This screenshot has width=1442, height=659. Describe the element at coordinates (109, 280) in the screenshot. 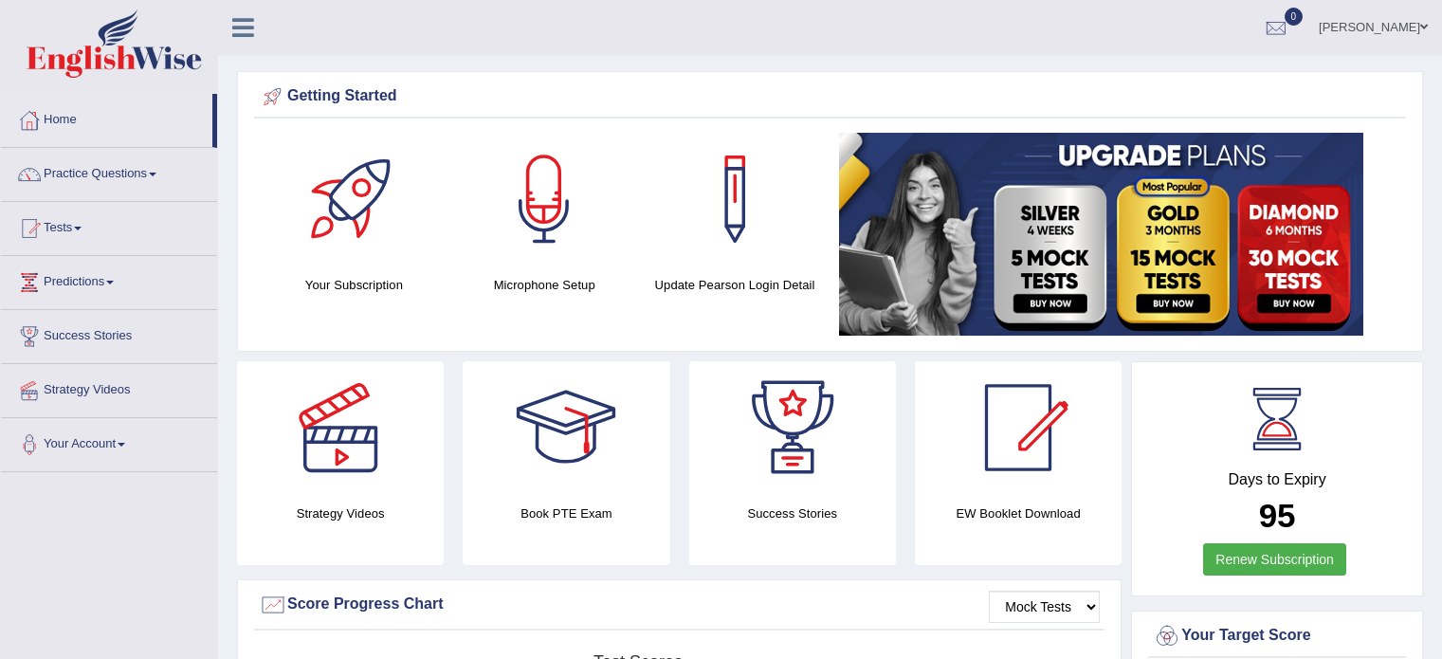

I see `a: Predictions` at that location.